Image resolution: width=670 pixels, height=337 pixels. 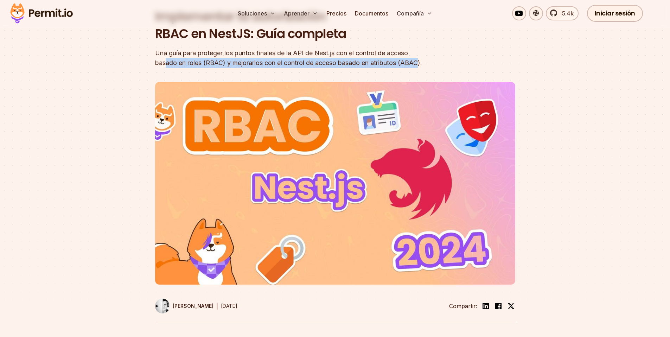 I want to click on button: Facebook, so click(x=498, y=306).